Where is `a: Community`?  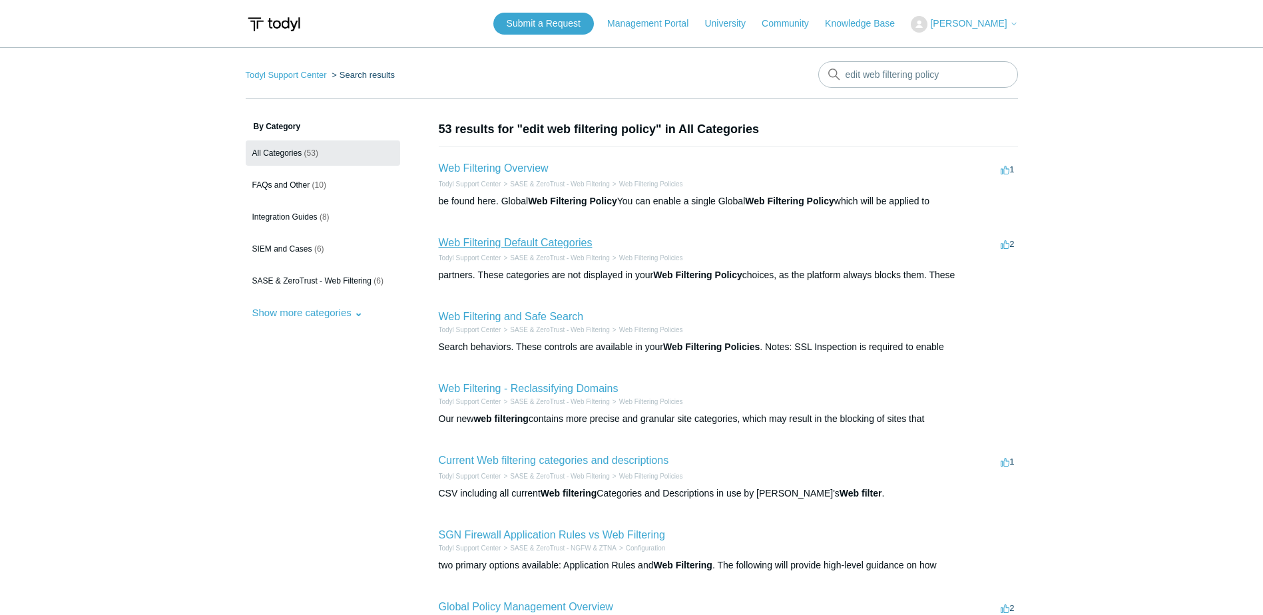 a: Community is located at coordinates (791, 23).